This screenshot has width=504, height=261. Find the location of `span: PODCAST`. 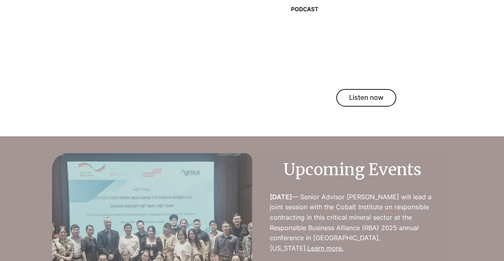

span: PODCAST is located at coordinates (305, 9).